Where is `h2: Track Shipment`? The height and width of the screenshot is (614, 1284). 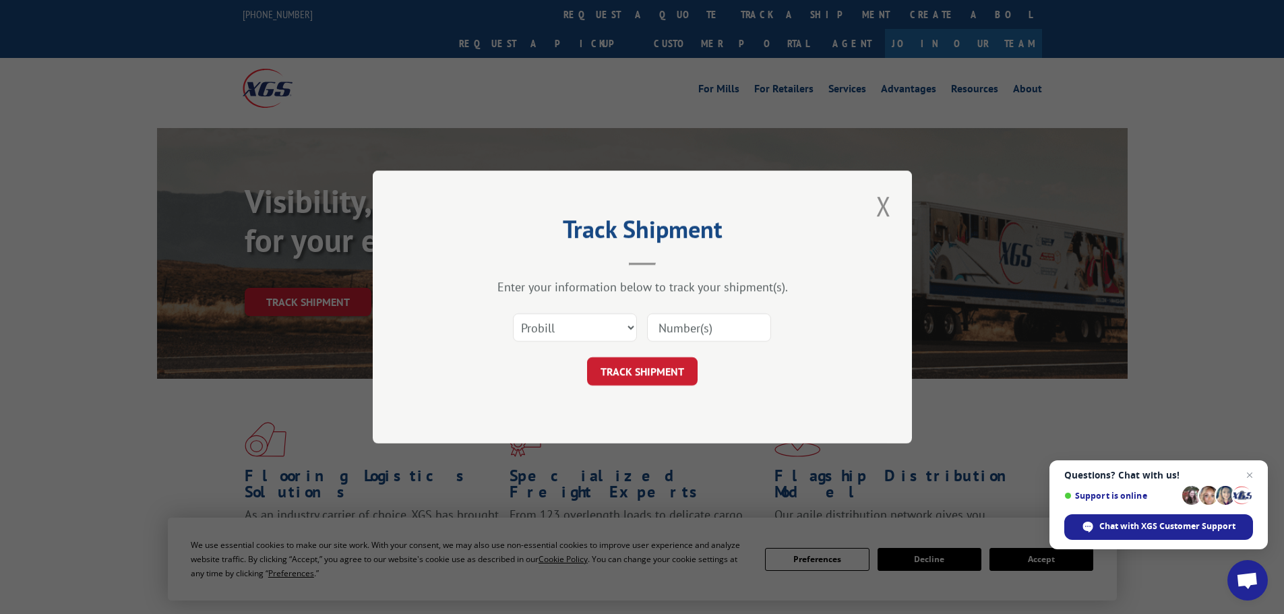
h2: Track Shipment is located at coordinates (642, 232).